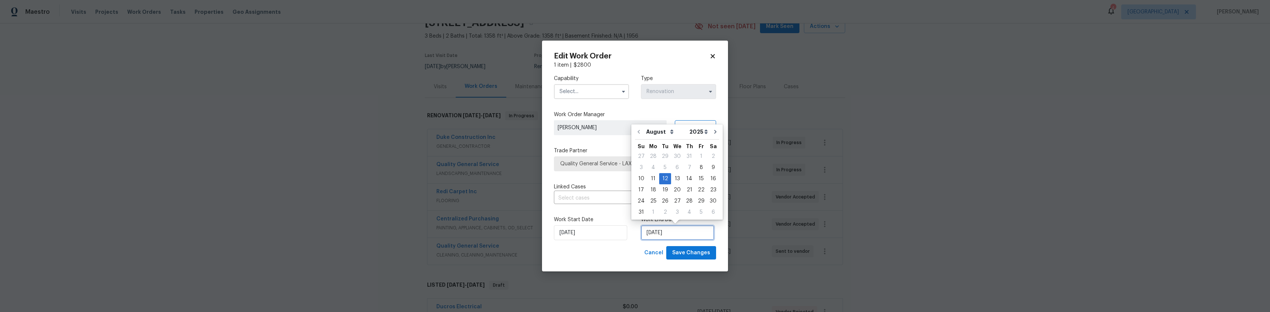 Image resolution: width=1270 pixels, height=312 pixels. What do you see at coordinates (641, 201) in the screenshot?
I see `div: Sun Aug 24 2025` at bounding box center [641, 201].